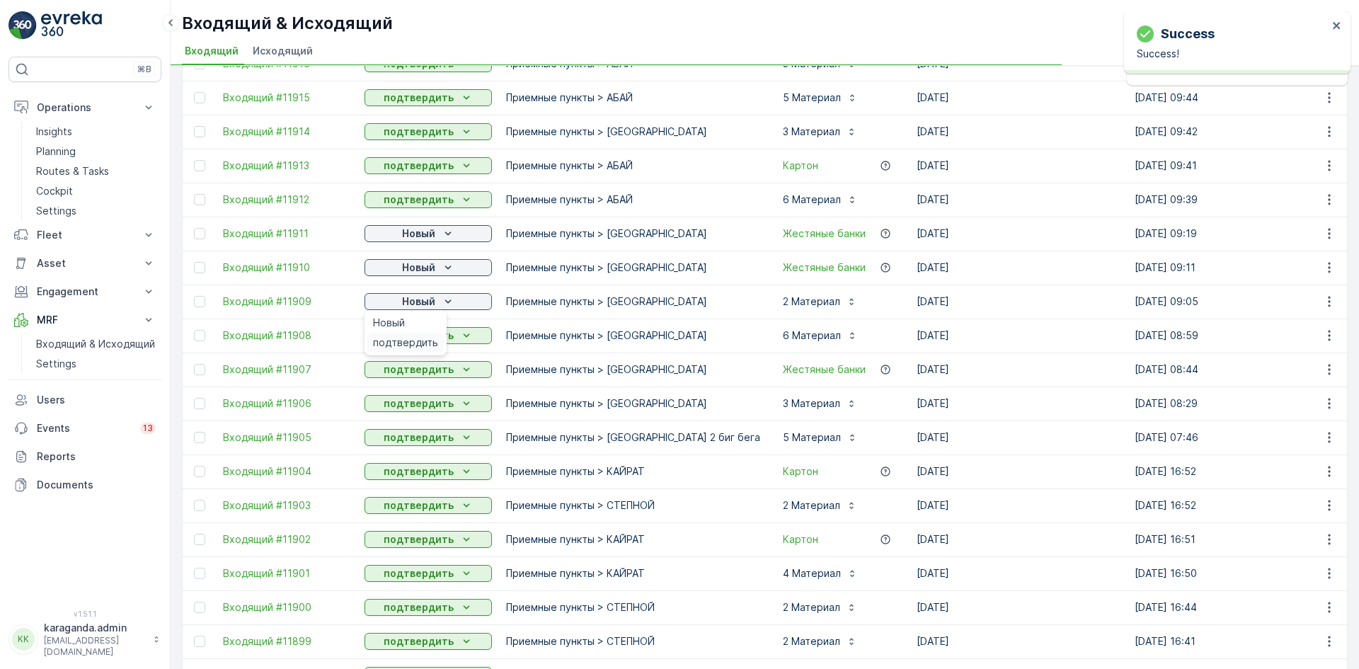  I want to click on p: Приемные пункты > СТЕПНОЙ, so click(633, 505).